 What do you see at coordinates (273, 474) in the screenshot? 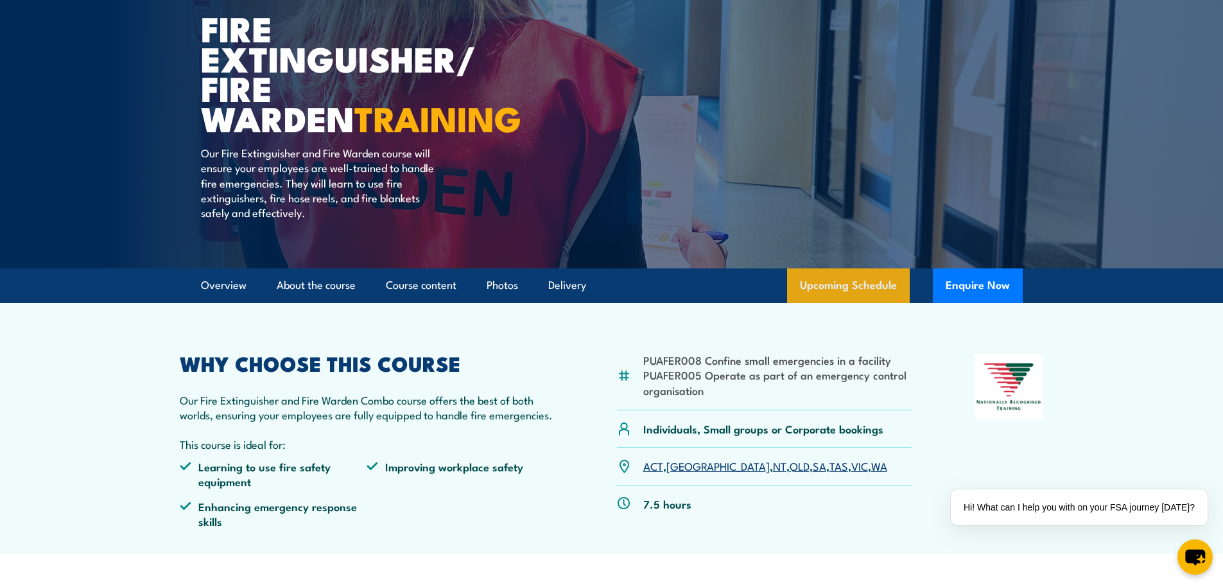
I see `li: Learning to use fire safety equipment` at bounding box center [273, 474].